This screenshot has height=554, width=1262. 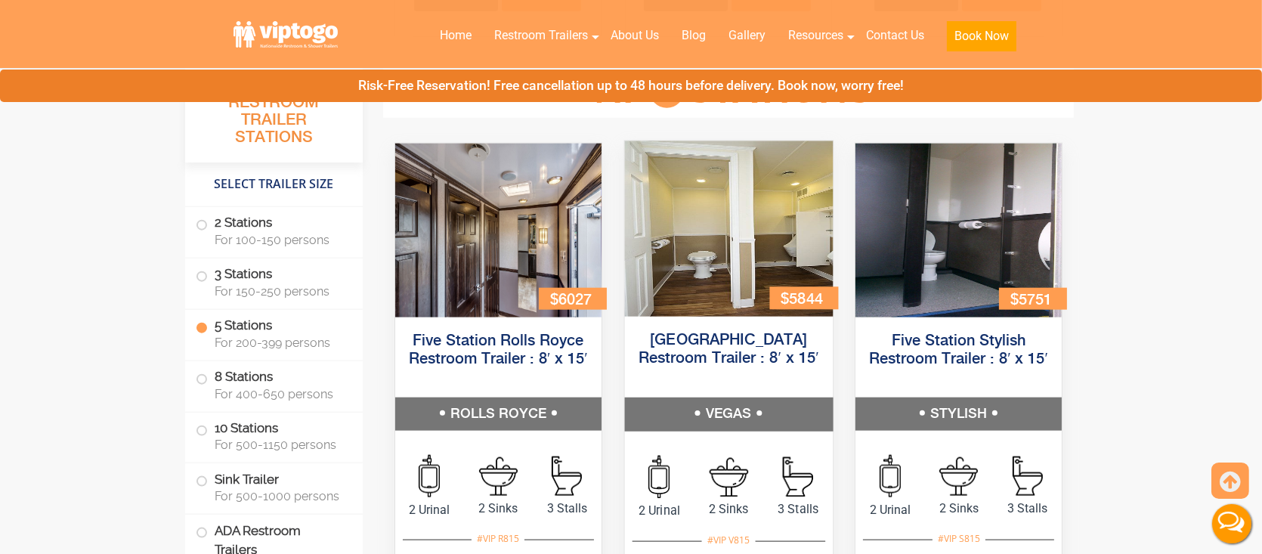 I want to click on div: #VIP V815, so click(x=728, y=540).